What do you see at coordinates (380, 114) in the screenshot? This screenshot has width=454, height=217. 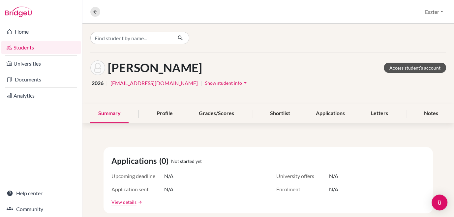 I see `div: Letters` at bounding box center [380, 114].